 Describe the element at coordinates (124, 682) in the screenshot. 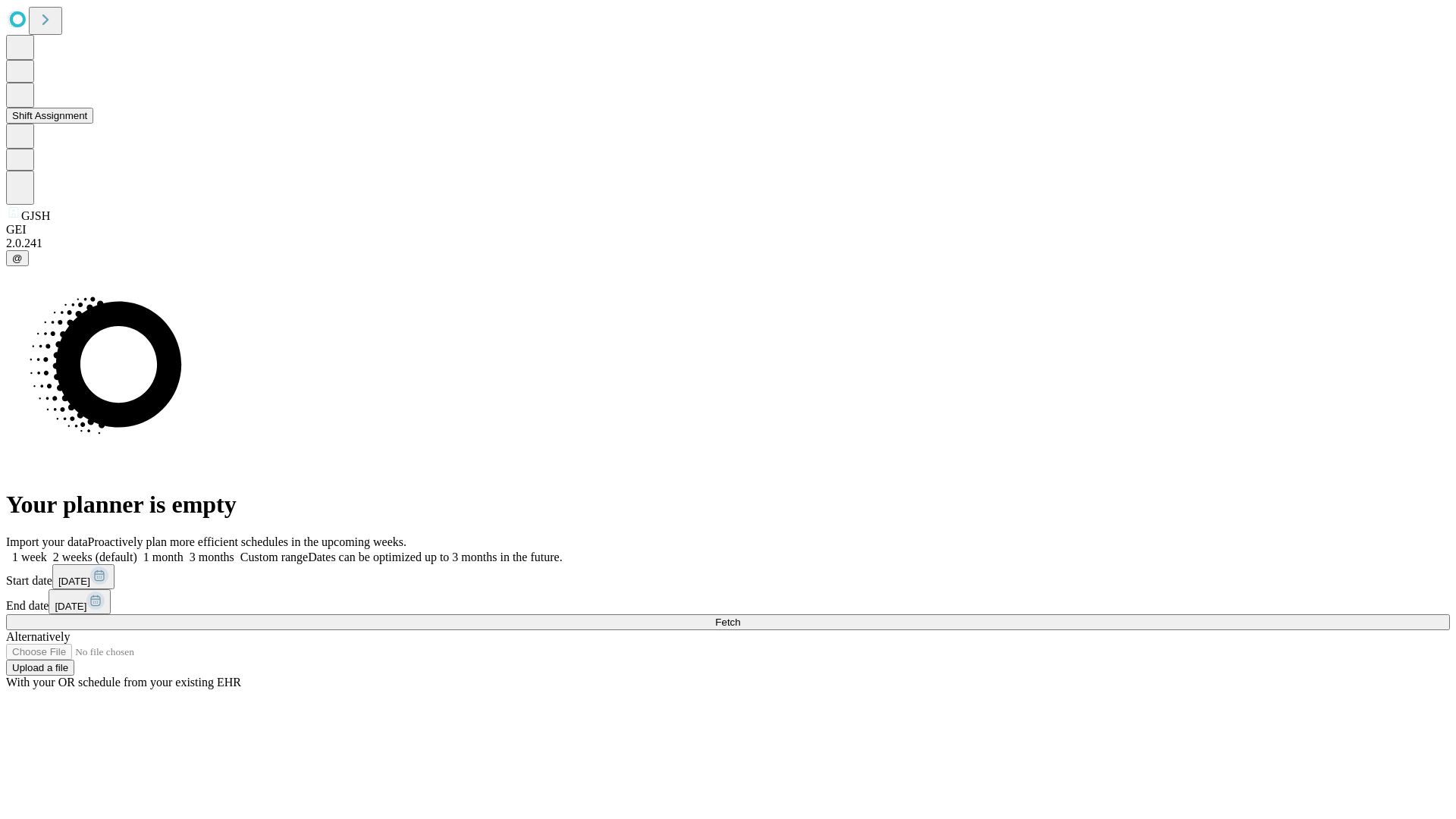

I see `span: With your OR schedule from your existing EHR` at that location.